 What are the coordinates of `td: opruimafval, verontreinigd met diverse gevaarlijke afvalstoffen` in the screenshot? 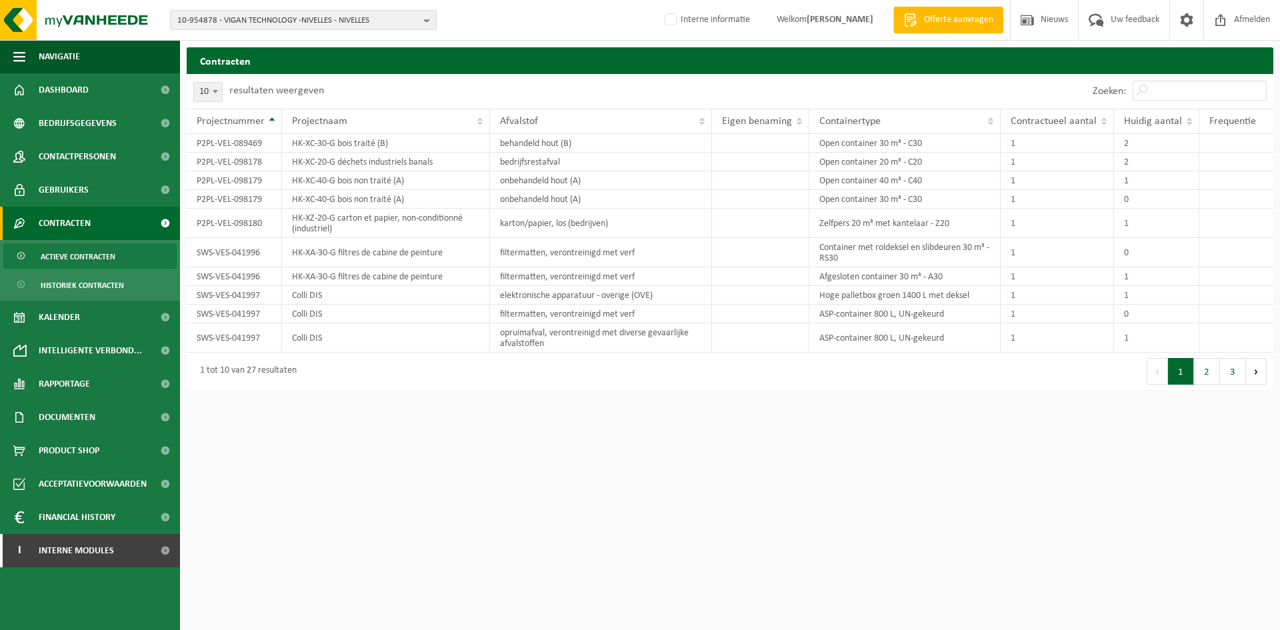 It's located at (601, 338).